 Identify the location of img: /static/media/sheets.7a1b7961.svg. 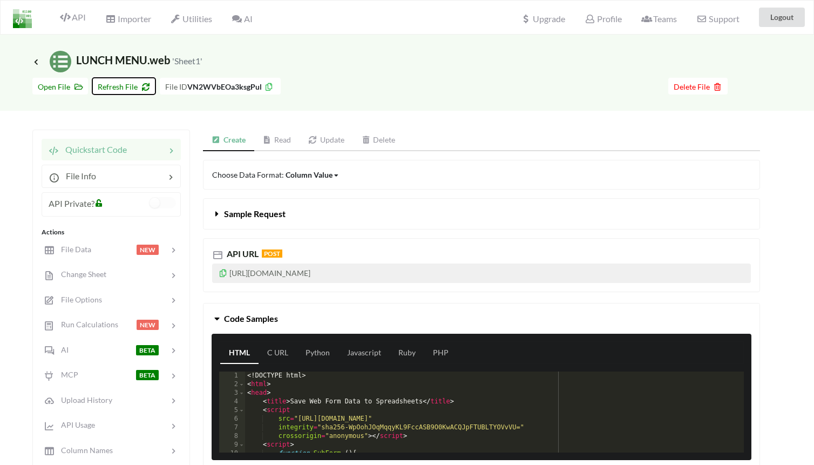
(60, 62).